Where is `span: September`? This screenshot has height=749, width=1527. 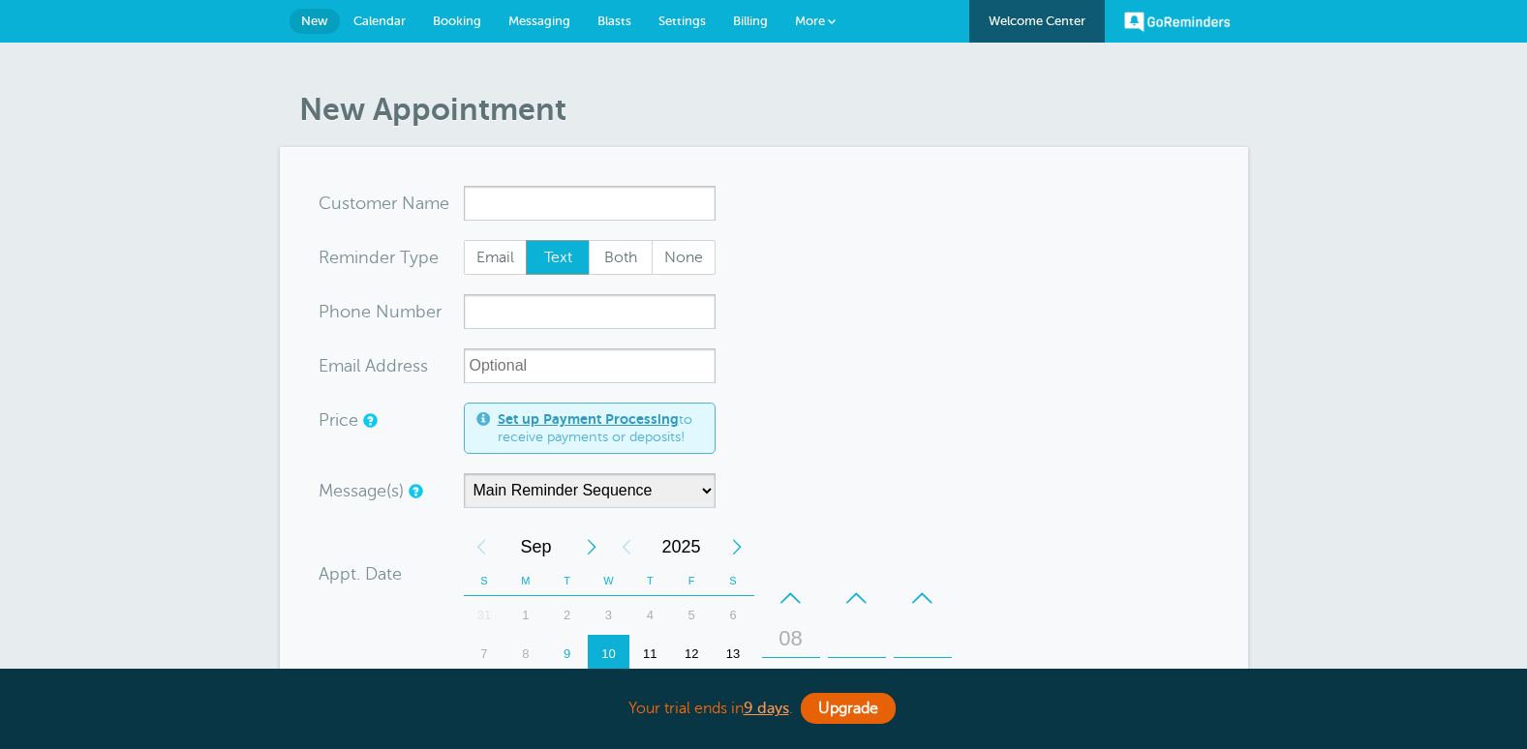 span: September is located at coordinates (536, 547).